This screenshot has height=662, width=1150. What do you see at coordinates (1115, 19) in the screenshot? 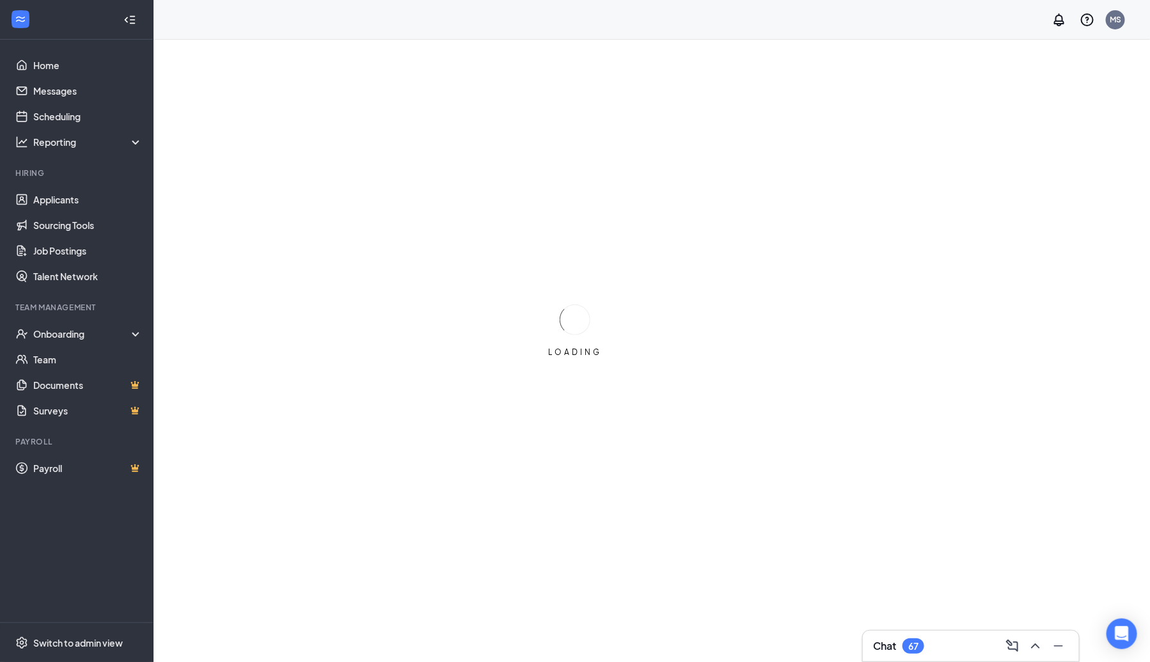
I see `div: MS` at bounding box center [1115, 19].